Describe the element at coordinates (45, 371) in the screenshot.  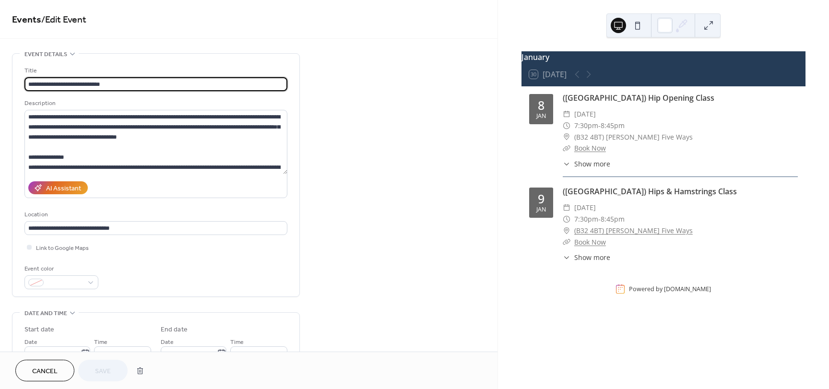
I see `span: Cancel` at that location.